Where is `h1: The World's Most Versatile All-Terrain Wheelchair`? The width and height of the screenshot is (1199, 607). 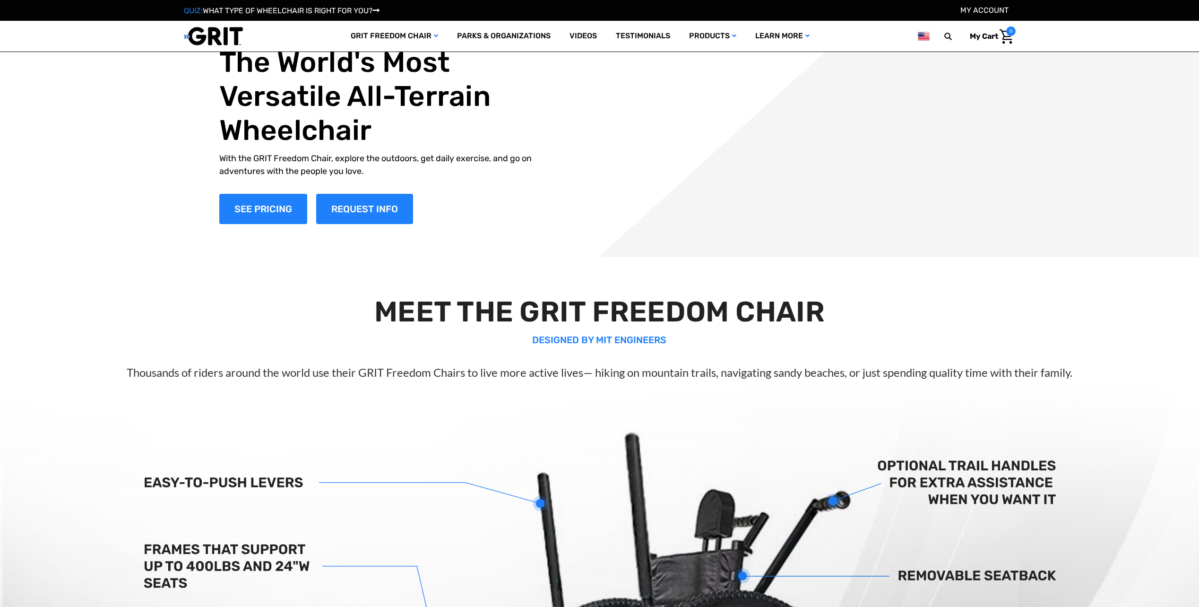
h1: The World's Most Versatile All-Terrain Wheelchair is located at coordinates (386, 96).